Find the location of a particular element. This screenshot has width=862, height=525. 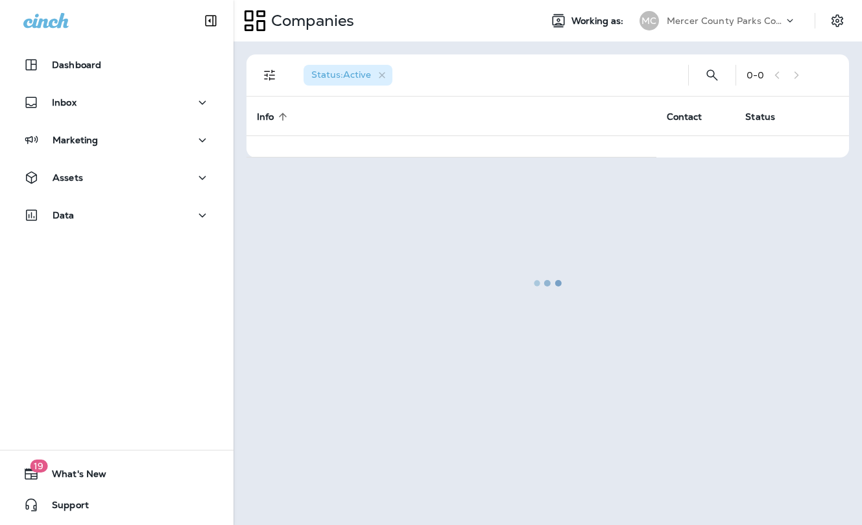

button: Collapse Sidebar is located at coordinates (211, 21).